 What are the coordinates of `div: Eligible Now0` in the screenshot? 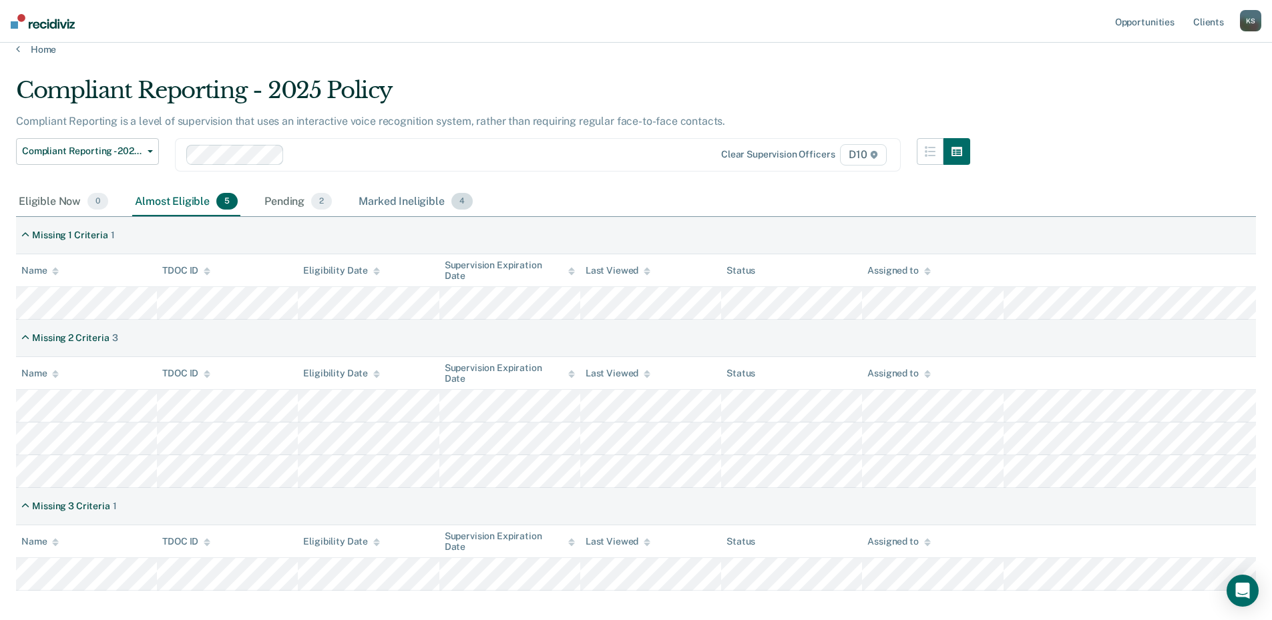 It's located at (63, 202).